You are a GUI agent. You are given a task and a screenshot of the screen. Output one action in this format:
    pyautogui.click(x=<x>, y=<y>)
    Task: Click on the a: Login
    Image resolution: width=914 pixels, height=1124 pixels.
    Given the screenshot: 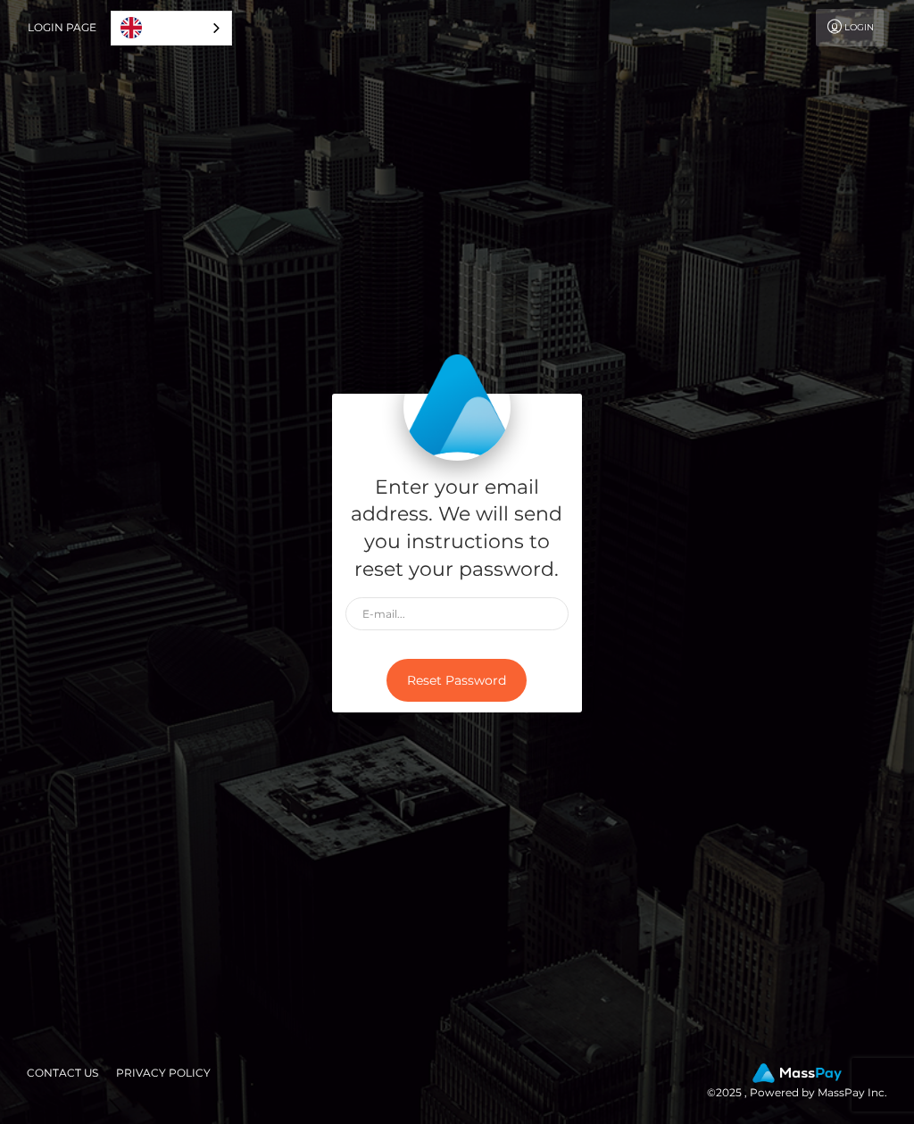 What is the action you would take?
    pyautogui.click(x=850, y=28)
    